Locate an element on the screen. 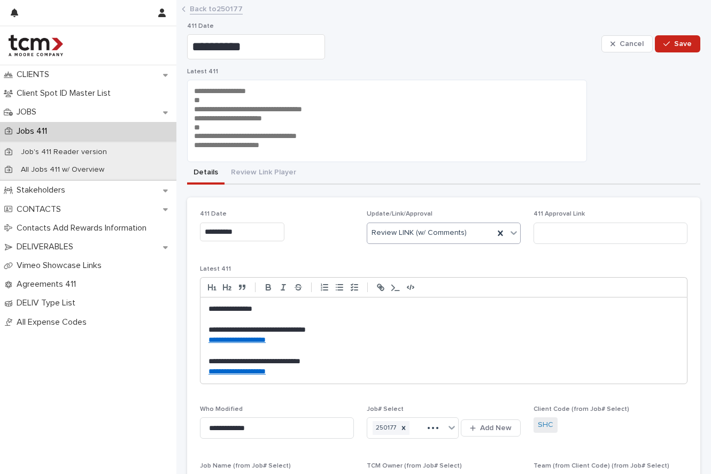 The width and height of the screenshot is (711, 474). button: Review Link Player is located at coordinates (264, 173).